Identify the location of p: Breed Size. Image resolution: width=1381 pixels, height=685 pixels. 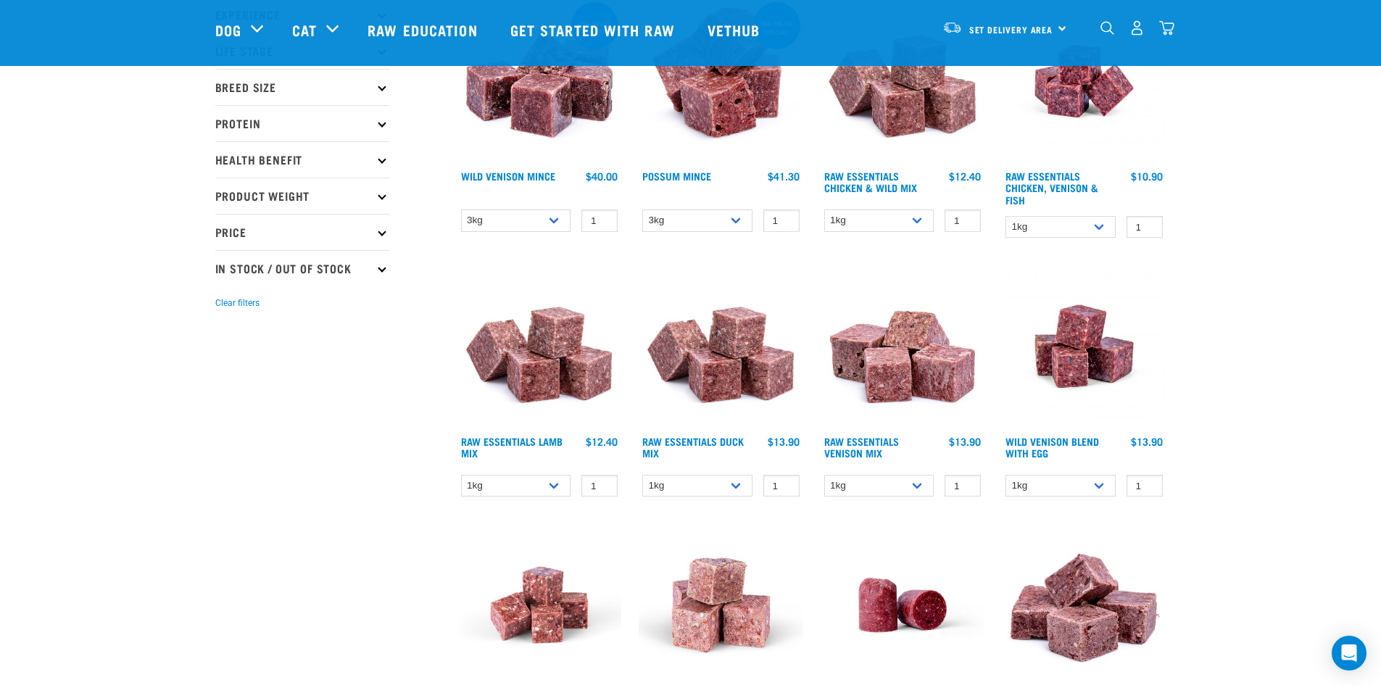
(302, 87).